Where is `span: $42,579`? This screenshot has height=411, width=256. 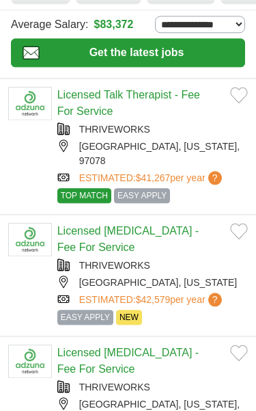 span: $42,579 is located at coordinates (153, 300).